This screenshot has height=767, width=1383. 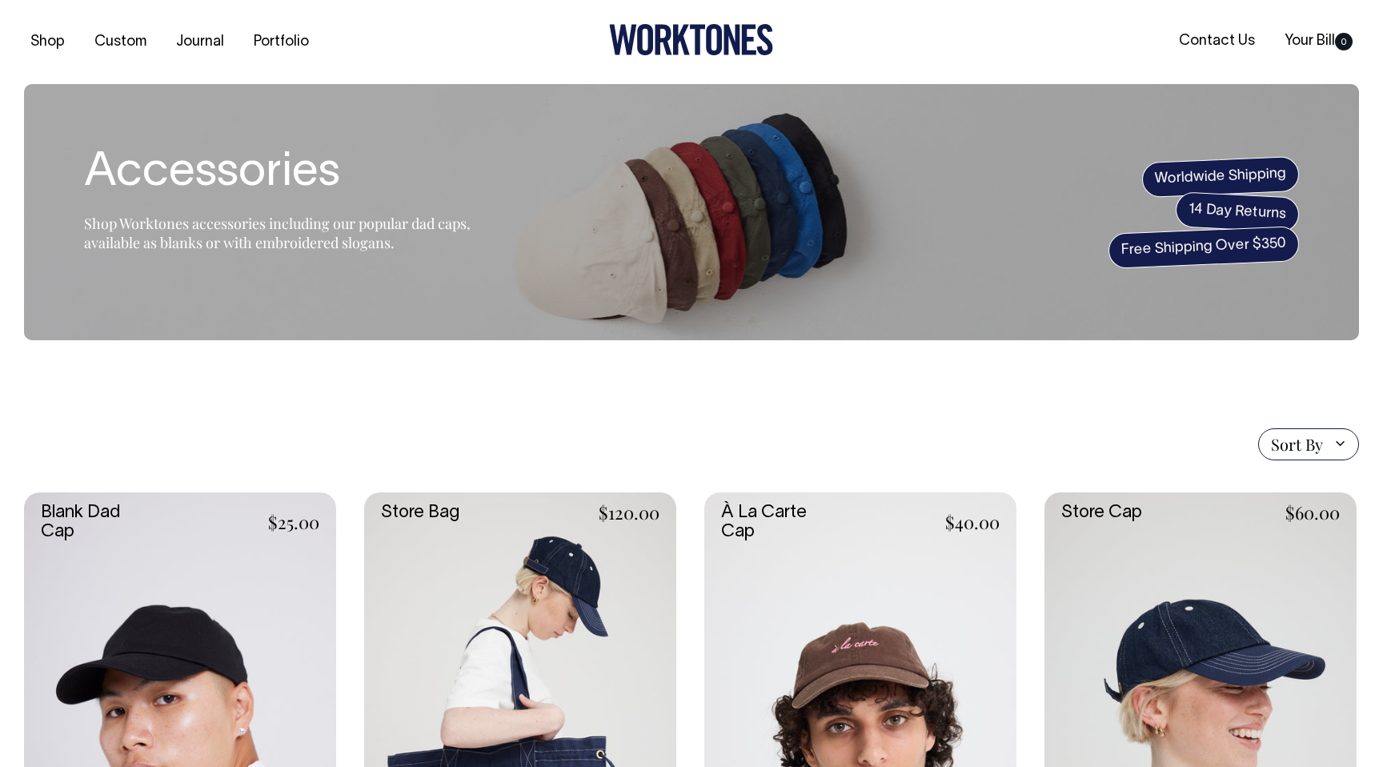 What do you see at coordinates (200, 42) in the screenshot?
I see `a: Journal` at bounding box center [200, 42].